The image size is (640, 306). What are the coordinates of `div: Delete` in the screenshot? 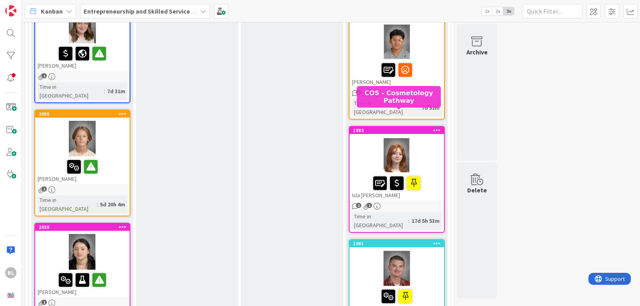 It's located at (477, 190).